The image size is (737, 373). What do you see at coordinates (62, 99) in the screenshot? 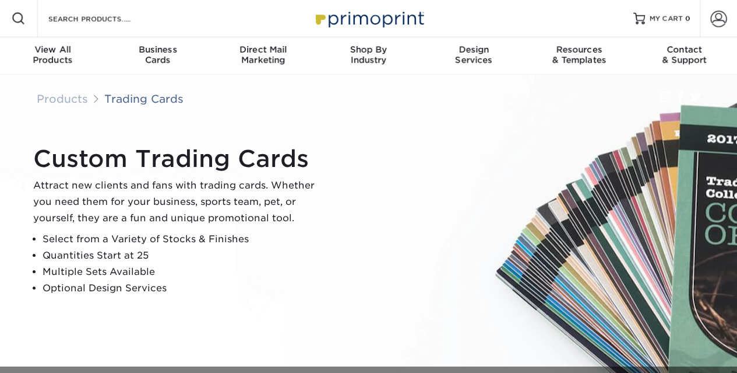
I see `a: Products` at bounding box center [62, 99].